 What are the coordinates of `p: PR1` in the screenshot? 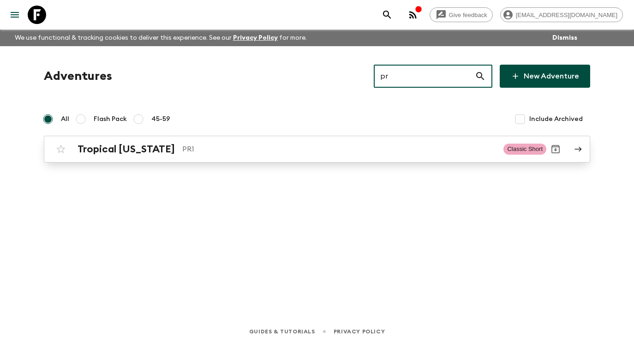 It's located at (339, 149).